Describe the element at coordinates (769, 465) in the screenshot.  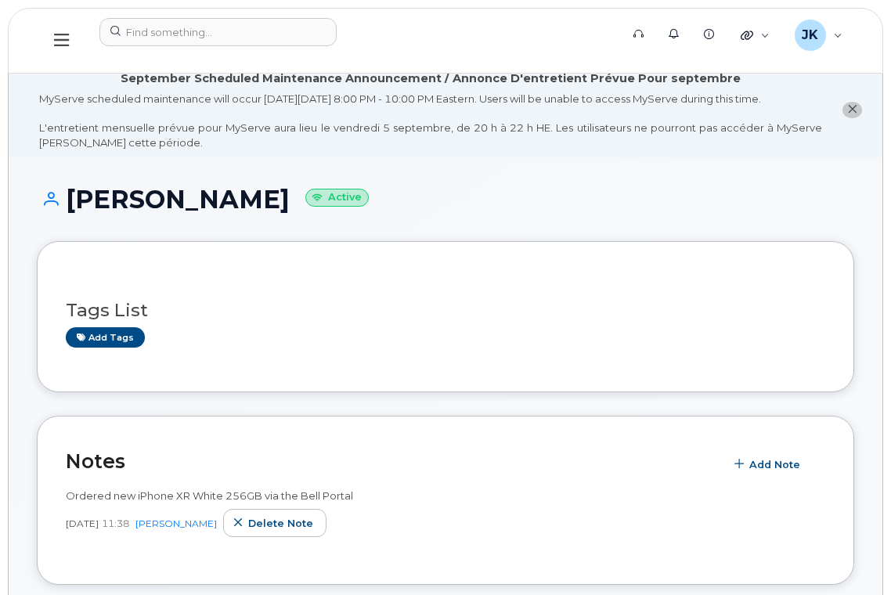
I see `button: Add Note` at that location.